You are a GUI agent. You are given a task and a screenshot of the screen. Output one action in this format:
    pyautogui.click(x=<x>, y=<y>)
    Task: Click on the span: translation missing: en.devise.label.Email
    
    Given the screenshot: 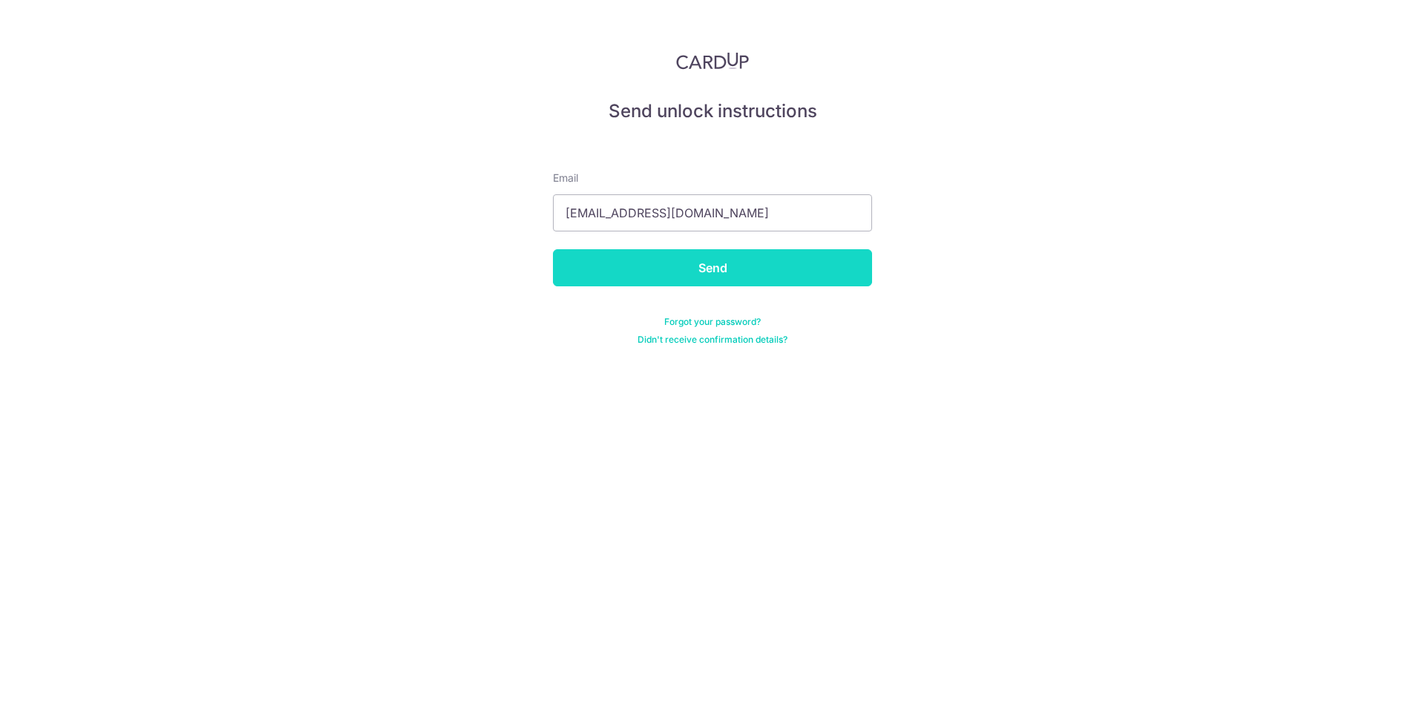 What is the action you would take?
    pyautogui.click(x=566, y=177)
    